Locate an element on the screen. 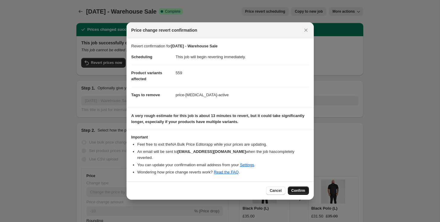 Image resolution: width=440 pixels, height=222 pixels. button: Confirm is located at coordinates (298, 191).